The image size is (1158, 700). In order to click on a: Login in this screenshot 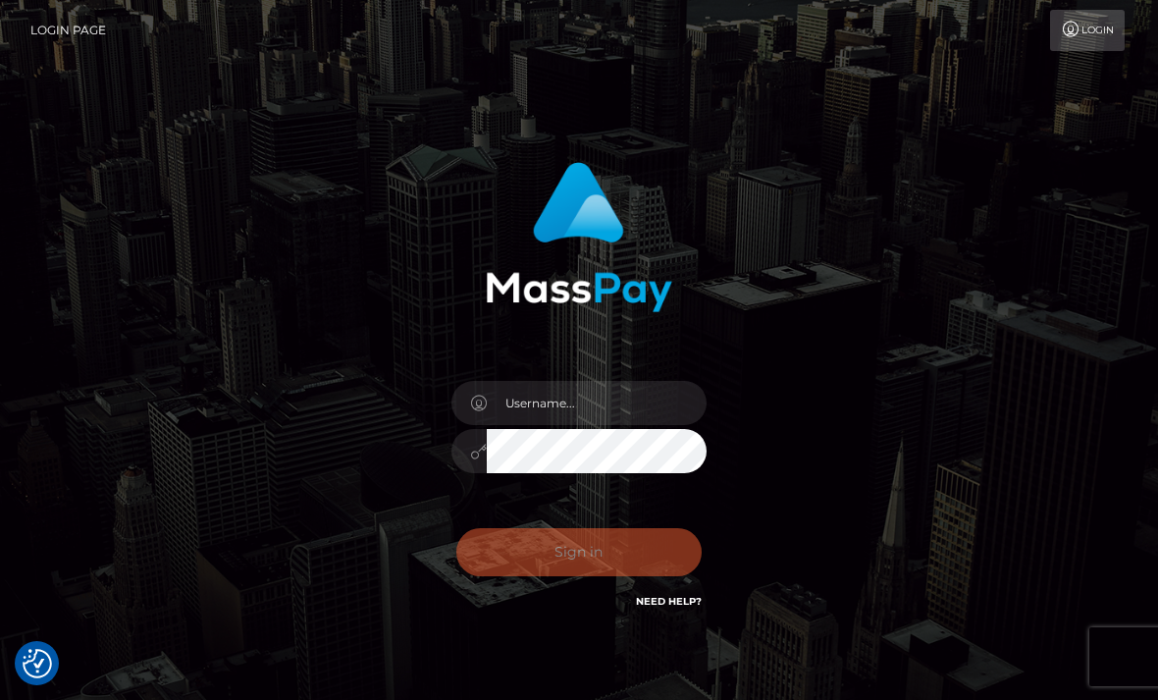, I will do `click(1087, 30)`.